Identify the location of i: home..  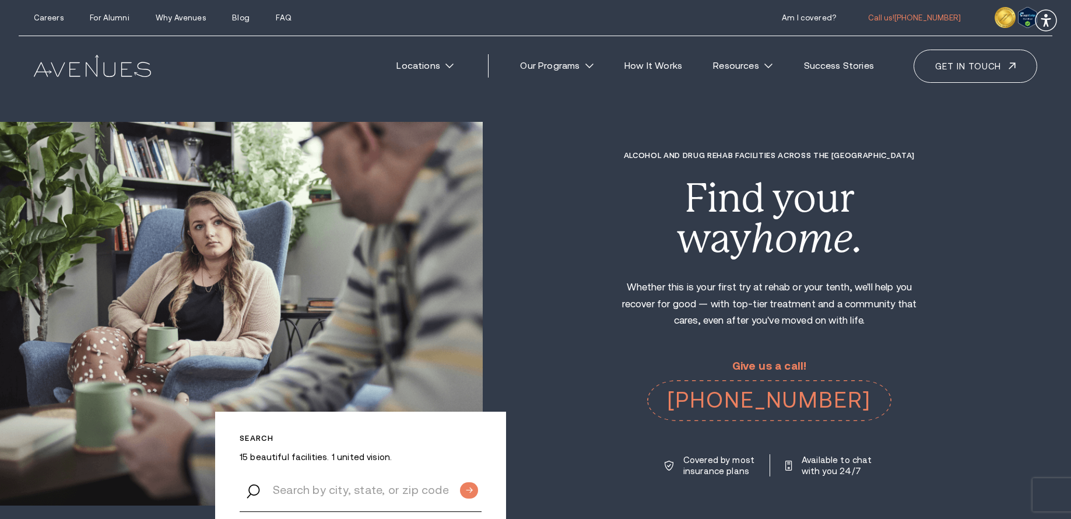
(806, 238).